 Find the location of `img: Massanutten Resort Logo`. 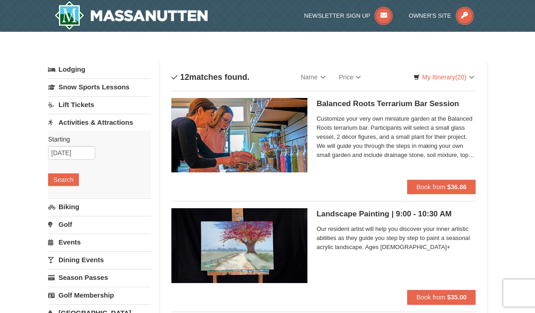

img: Massanutten Resort Logo is located at coordinates (131, 15).